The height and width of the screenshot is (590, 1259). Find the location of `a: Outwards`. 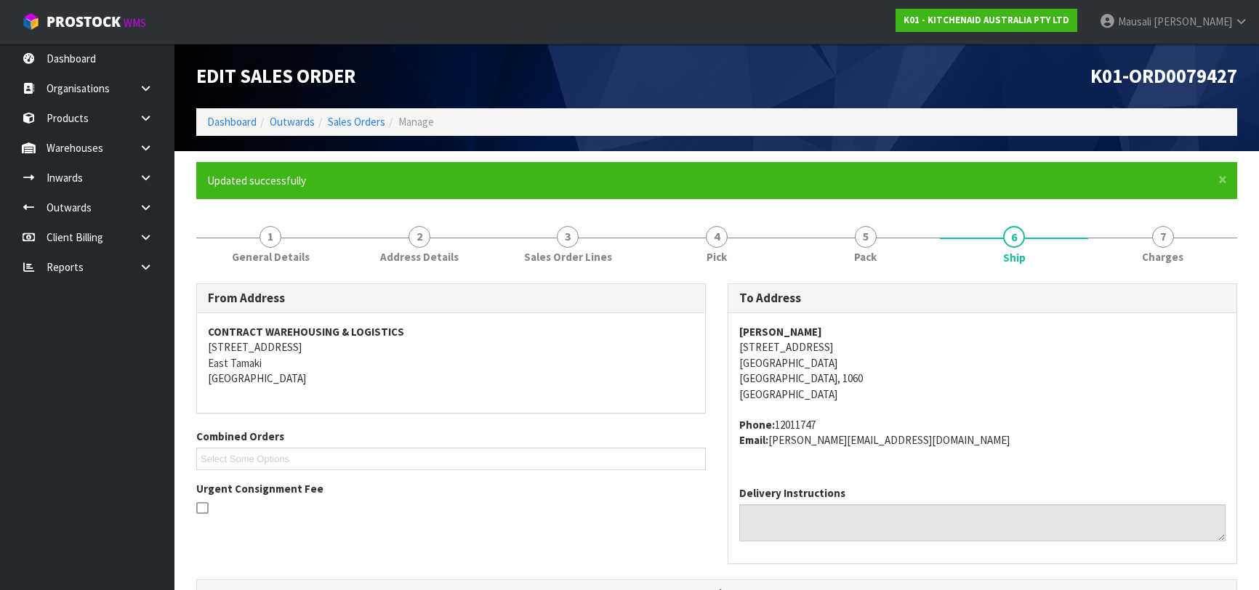

a: Outwards is located at coordinates (292, 121).